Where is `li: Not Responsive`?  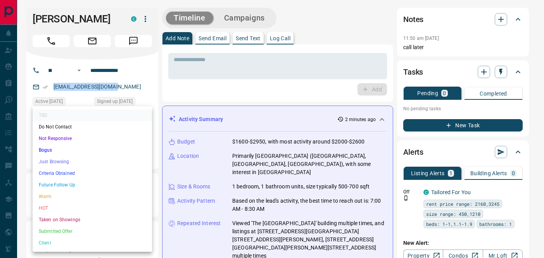 li: Not Responsive is located at coordinates (92, 139).